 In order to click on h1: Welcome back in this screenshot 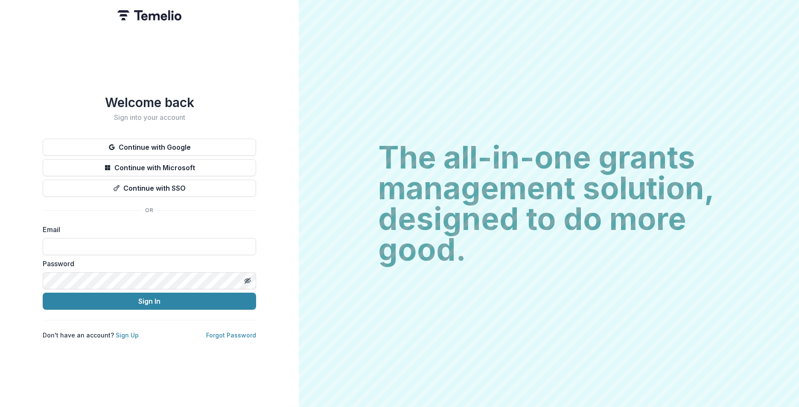, I will do `click(149, 102)`.